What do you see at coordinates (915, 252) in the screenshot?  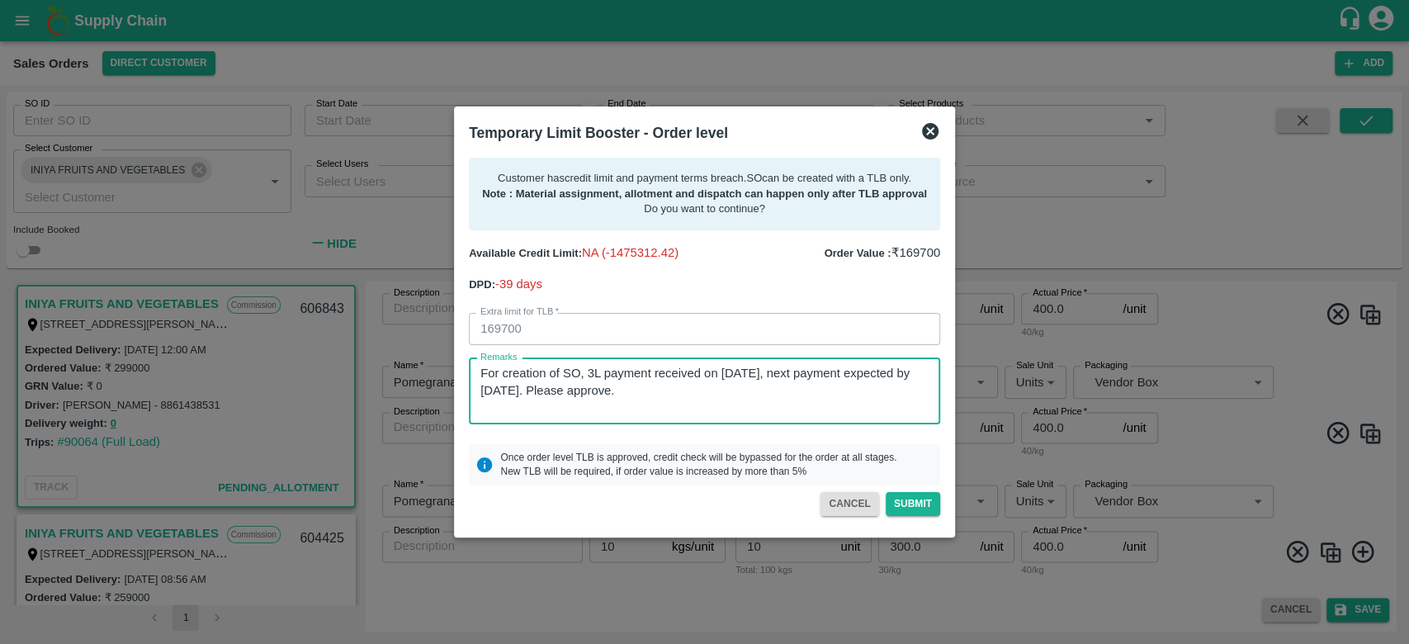 I see `span: ₹ 169700` at bounding box center [915, 252].